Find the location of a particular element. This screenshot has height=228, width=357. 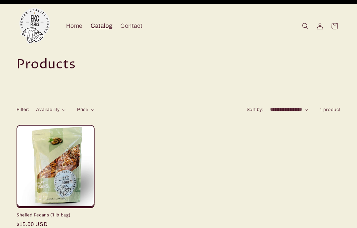

span: Contact is located at coordinates (131, 26).